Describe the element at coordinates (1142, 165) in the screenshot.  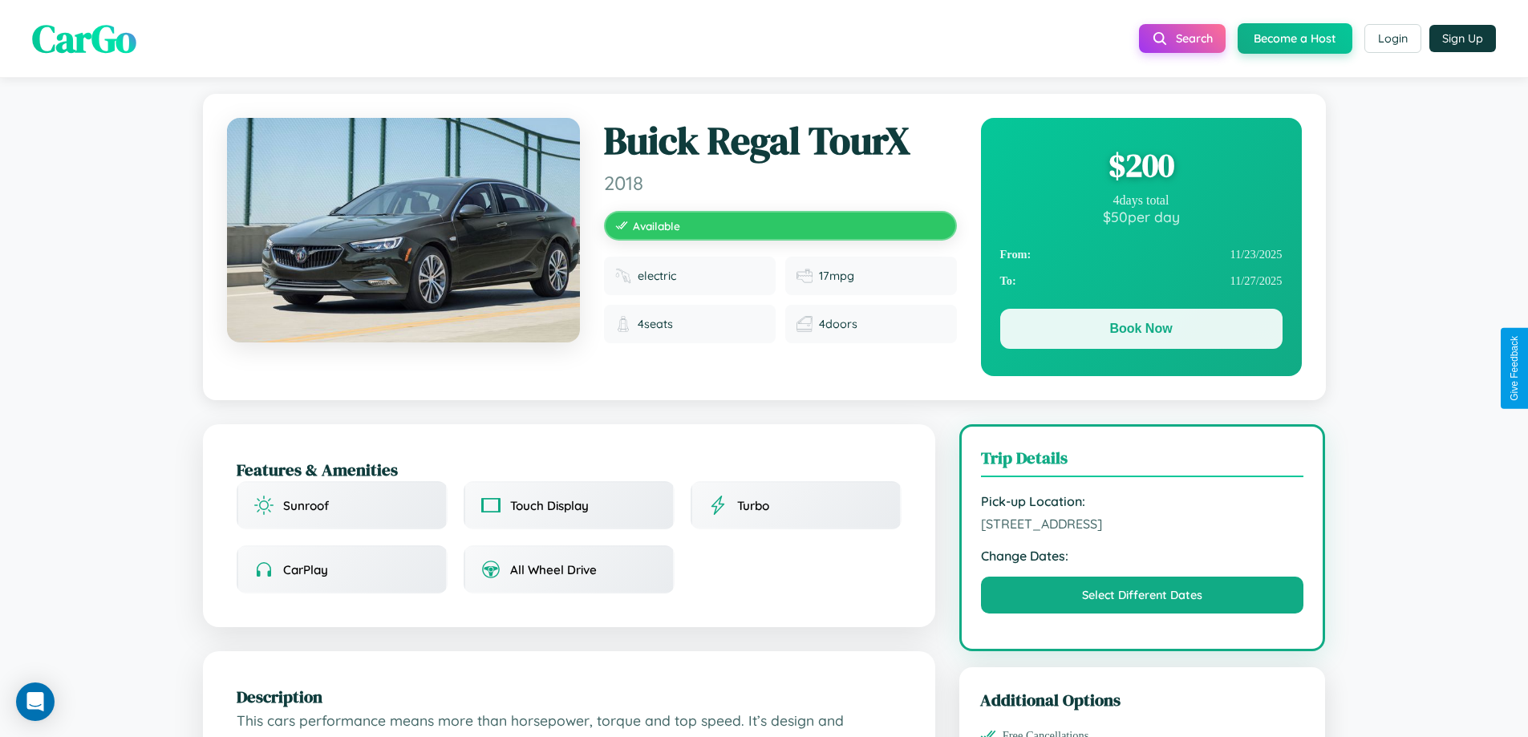
I see `div: $ 200` at that location.